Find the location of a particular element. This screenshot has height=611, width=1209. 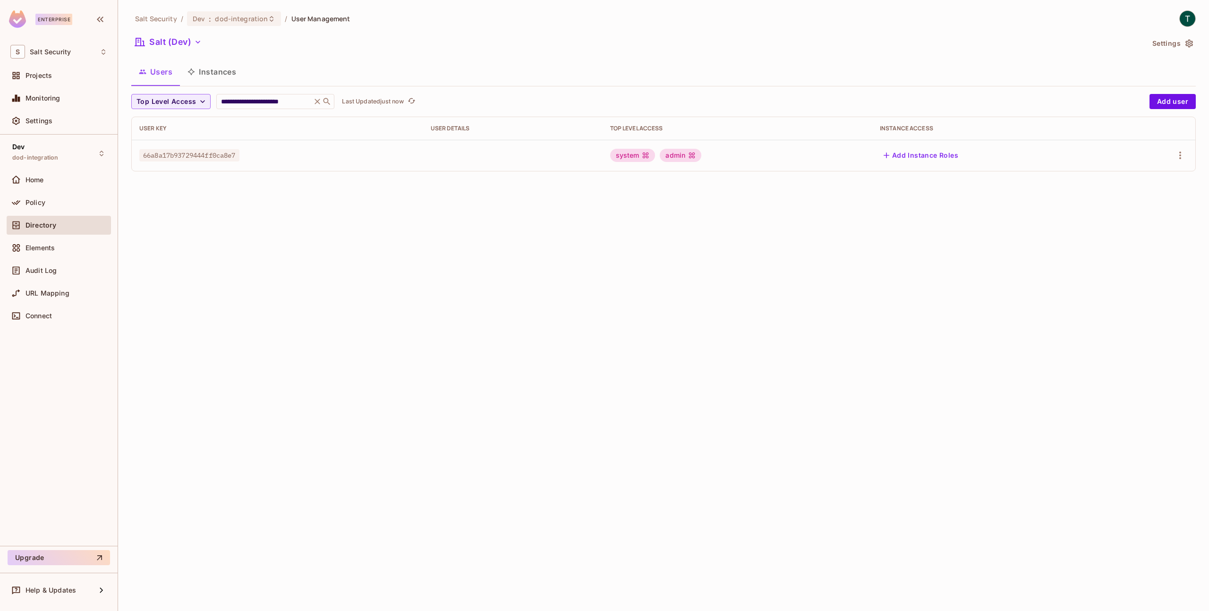

span: S is located at coordinates (17, 51).